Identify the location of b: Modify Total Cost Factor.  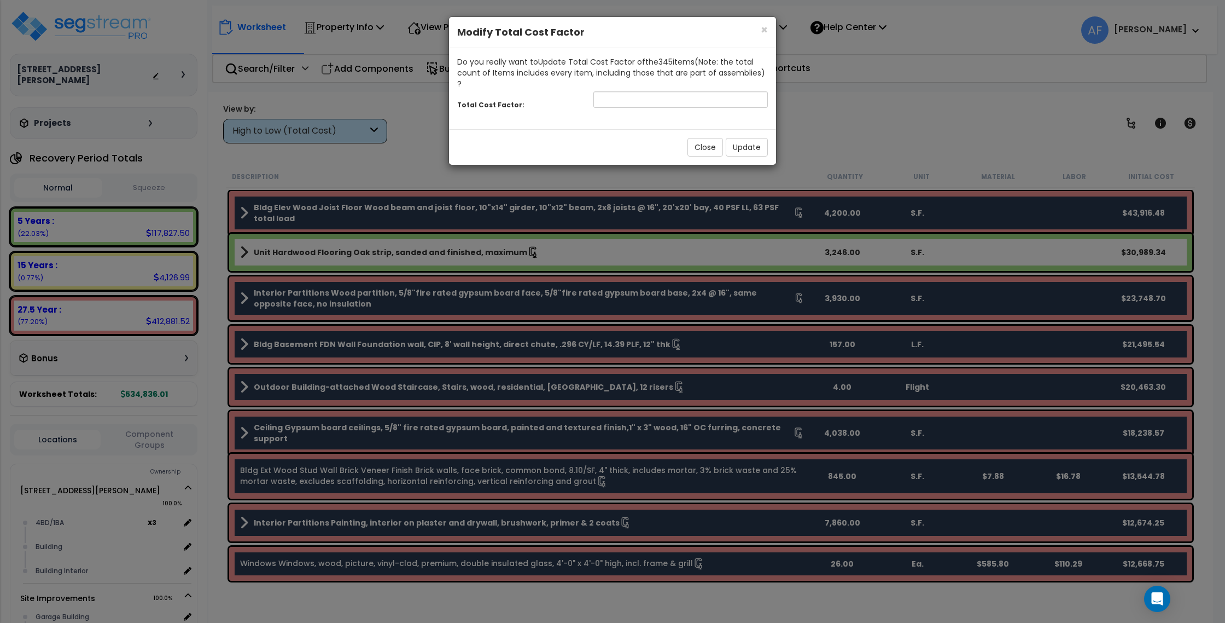
(521, 32).